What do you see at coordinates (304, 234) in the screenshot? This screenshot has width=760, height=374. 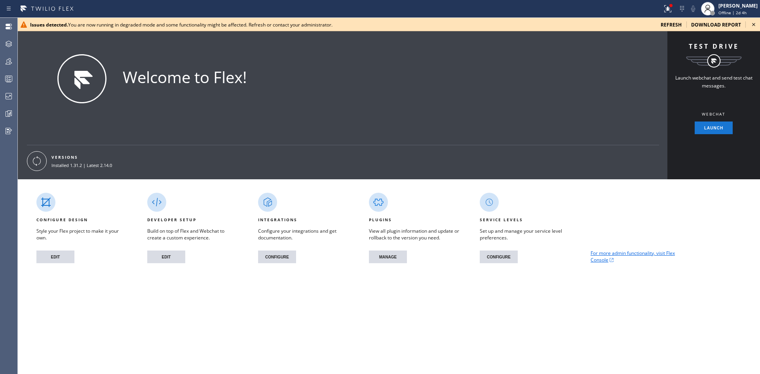 I see `div: Configure your integrations and get documentation.` at bounding box center [304, 234].